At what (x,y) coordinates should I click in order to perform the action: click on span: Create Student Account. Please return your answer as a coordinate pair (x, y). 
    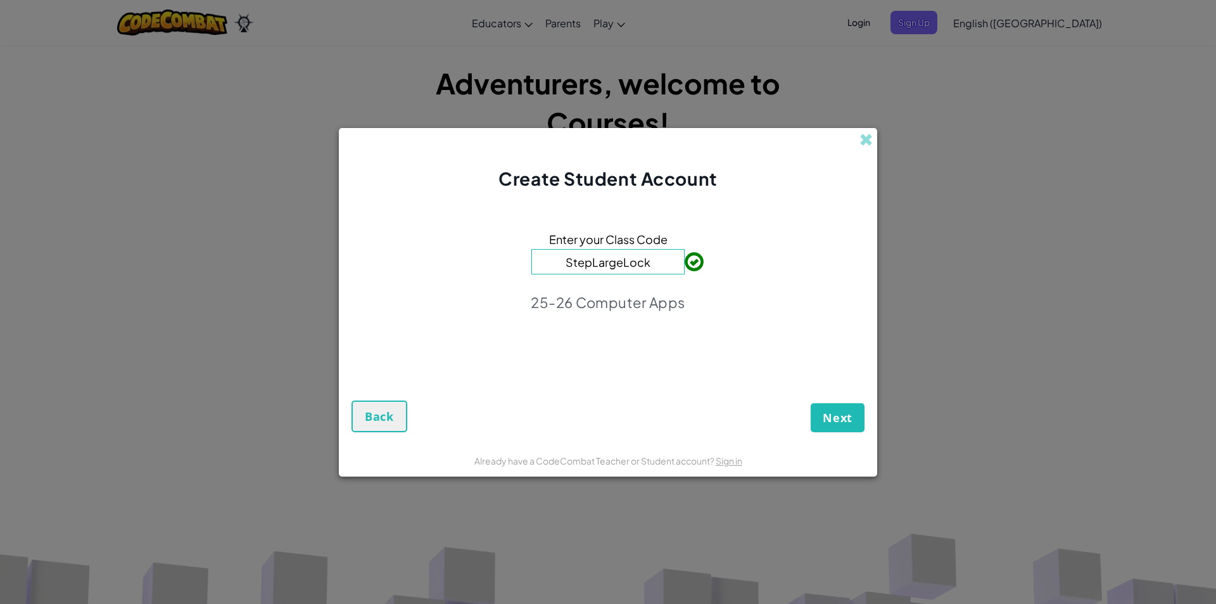
    Looking at the image, I should click on (607, 178).